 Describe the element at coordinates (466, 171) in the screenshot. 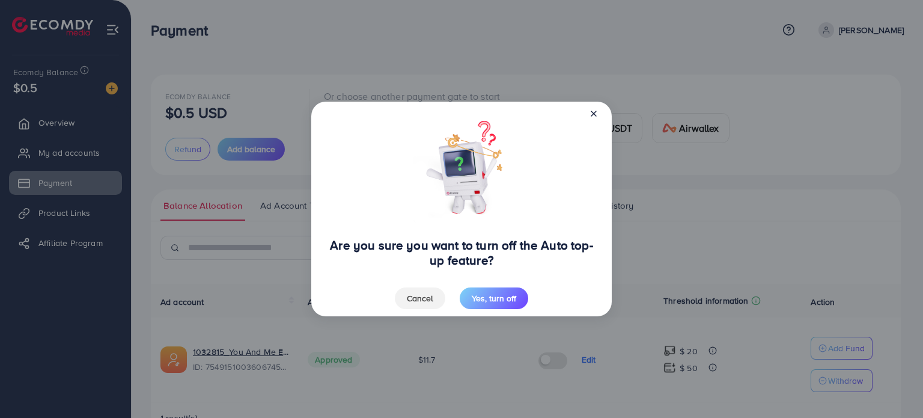

I see `img: bg-confirm-turn-off.46796951.png` at that location.